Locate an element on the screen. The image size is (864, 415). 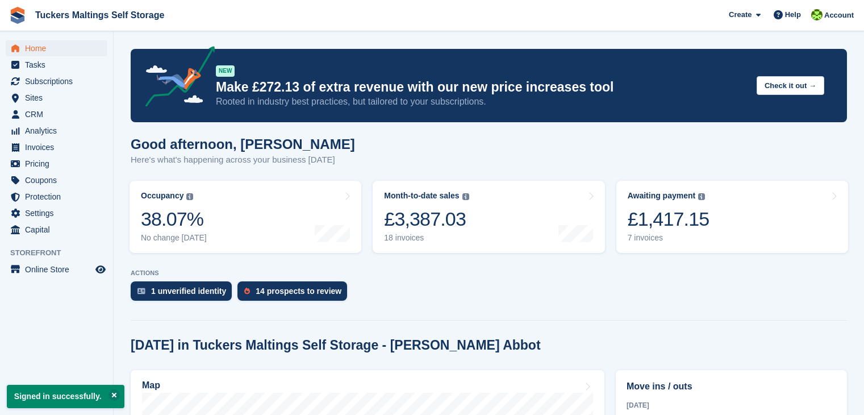
a: Awaiting payment £1,417.15 7 invoices is located at coordinates (732, 216).